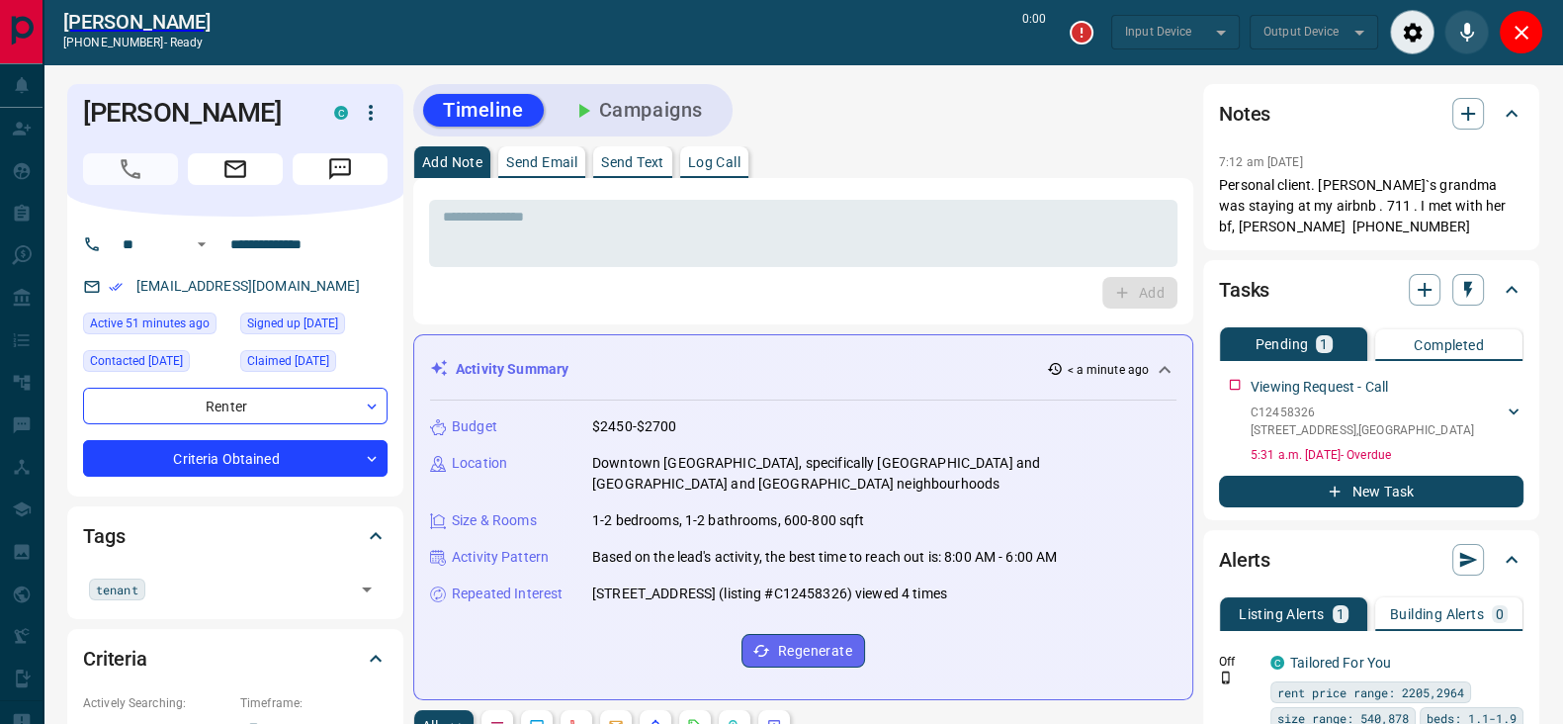 The height and width of the screenshot is (724, 1563). What do you see at coordinates (1371, 491) in the screenshot?
I see `button: New Task` at bounding box center [1371, 491].